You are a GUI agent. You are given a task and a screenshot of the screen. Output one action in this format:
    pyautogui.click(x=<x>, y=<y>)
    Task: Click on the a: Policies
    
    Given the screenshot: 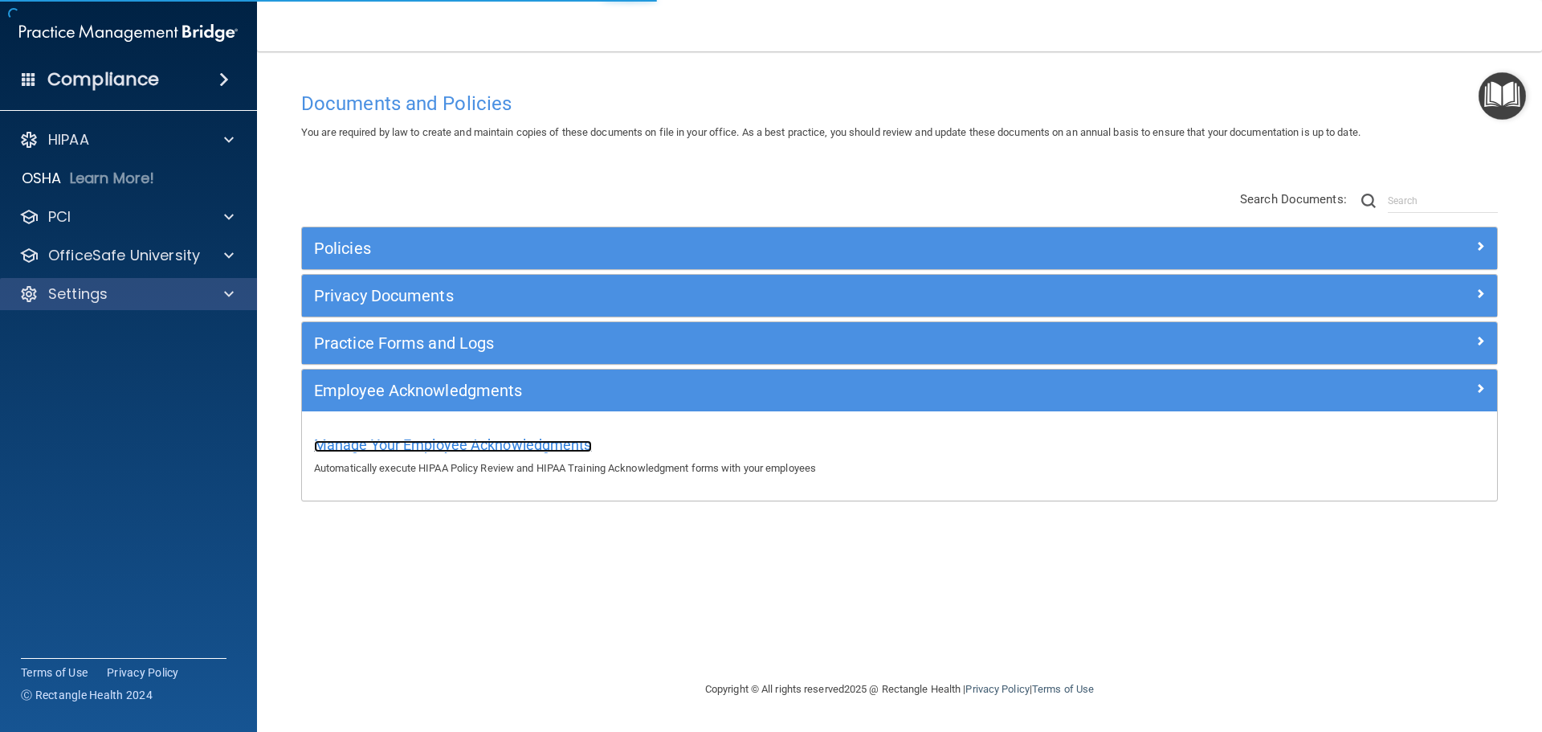 What is the action you would take?
    pyautogui.click(x=900, y=248)
    